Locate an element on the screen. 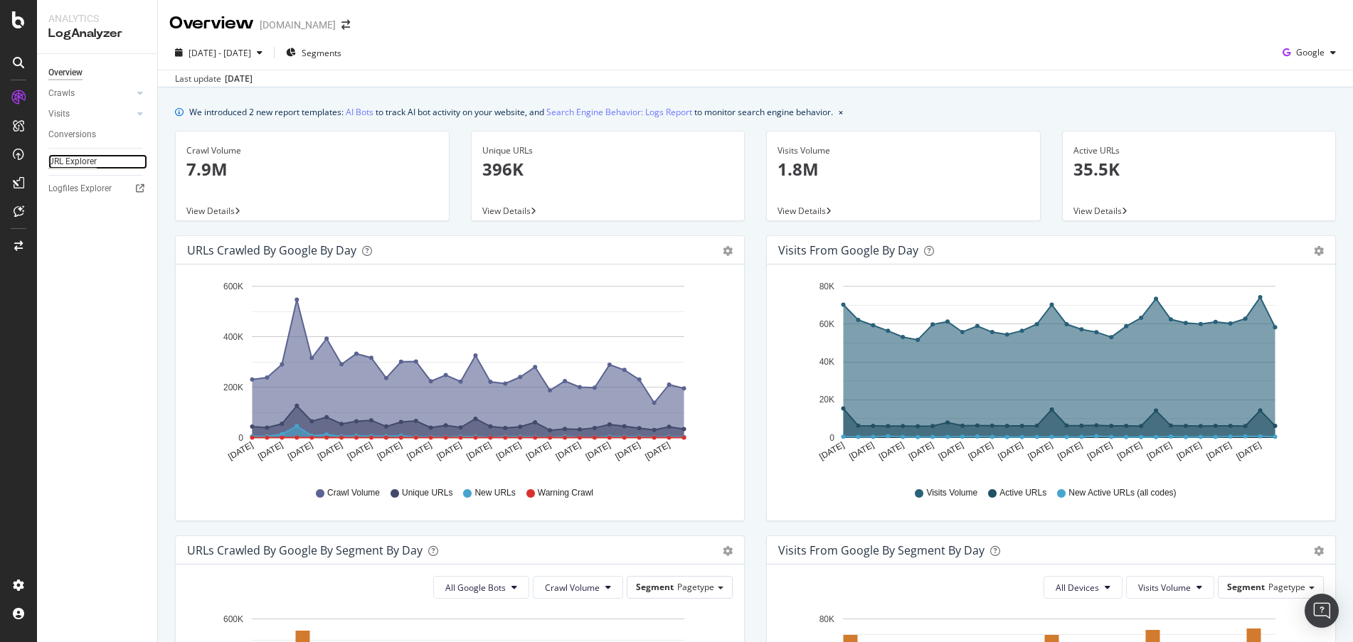 This screenshot has width=1353, height=642. a: Logfiles Explorer is located at coordinates (97, 189).